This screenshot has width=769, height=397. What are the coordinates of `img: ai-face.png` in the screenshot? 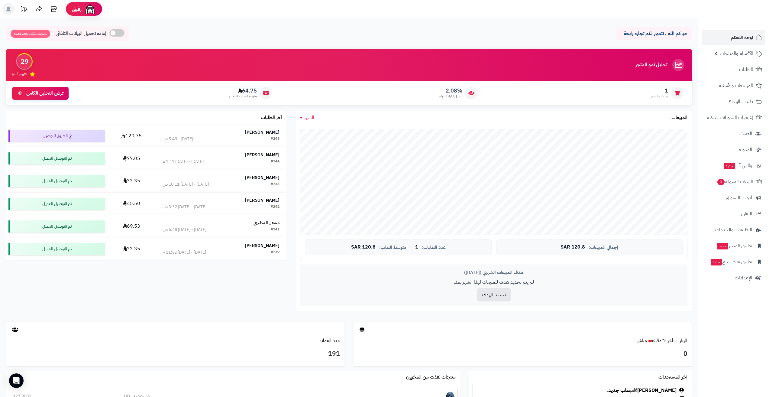 It's located at (90, 9).